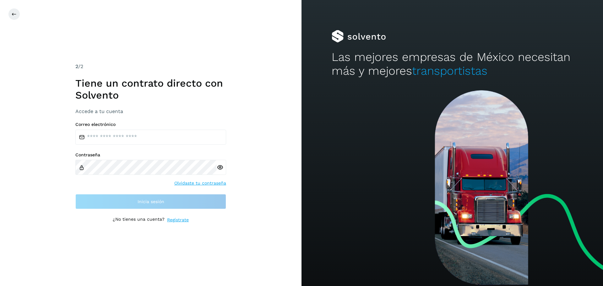 This screenshot has height=286, width=603. What do you see at coordinates (151, 67) in the screenshot?
I see `div: /2` at bounding box center [151, 67].